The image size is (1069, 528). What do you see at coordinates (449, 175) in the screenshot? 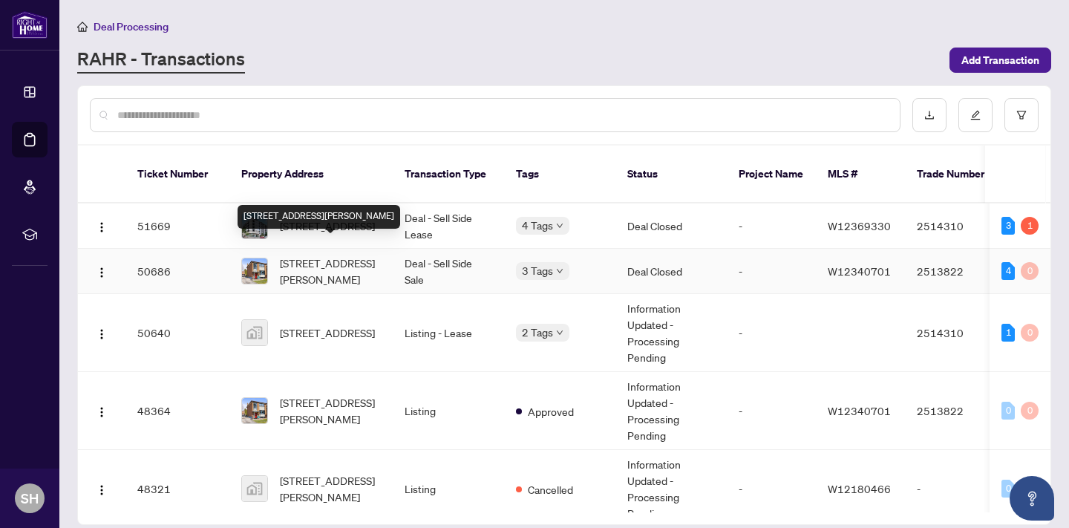
I see `th: Transaction Type` at bounding box center [449, 175].